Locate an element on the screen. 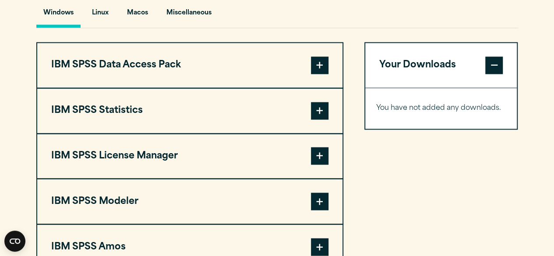 The image size is (554, 256). button: Open CMP widget is located at coordinates (15, 242).